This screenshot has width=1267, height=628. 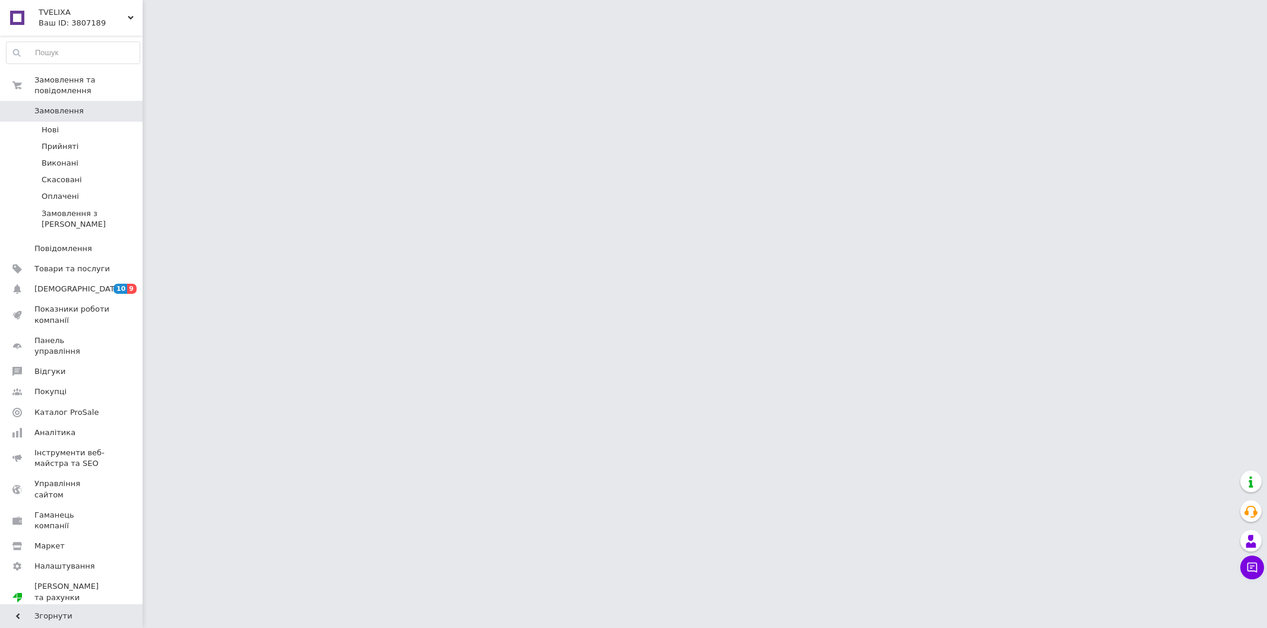 What do you see at coordinates (63, 249) in the screenshot?
I see `span: Повідомлення` at bounding box center [63, 249].